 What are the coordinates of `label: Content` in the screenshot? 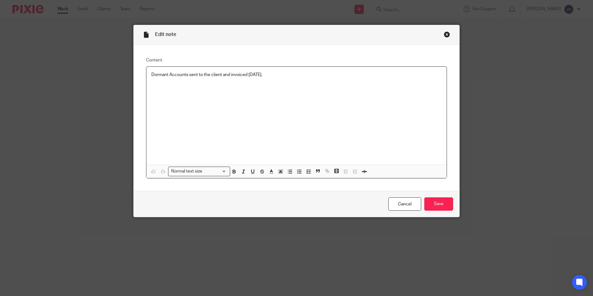 It's located at (296, 60).